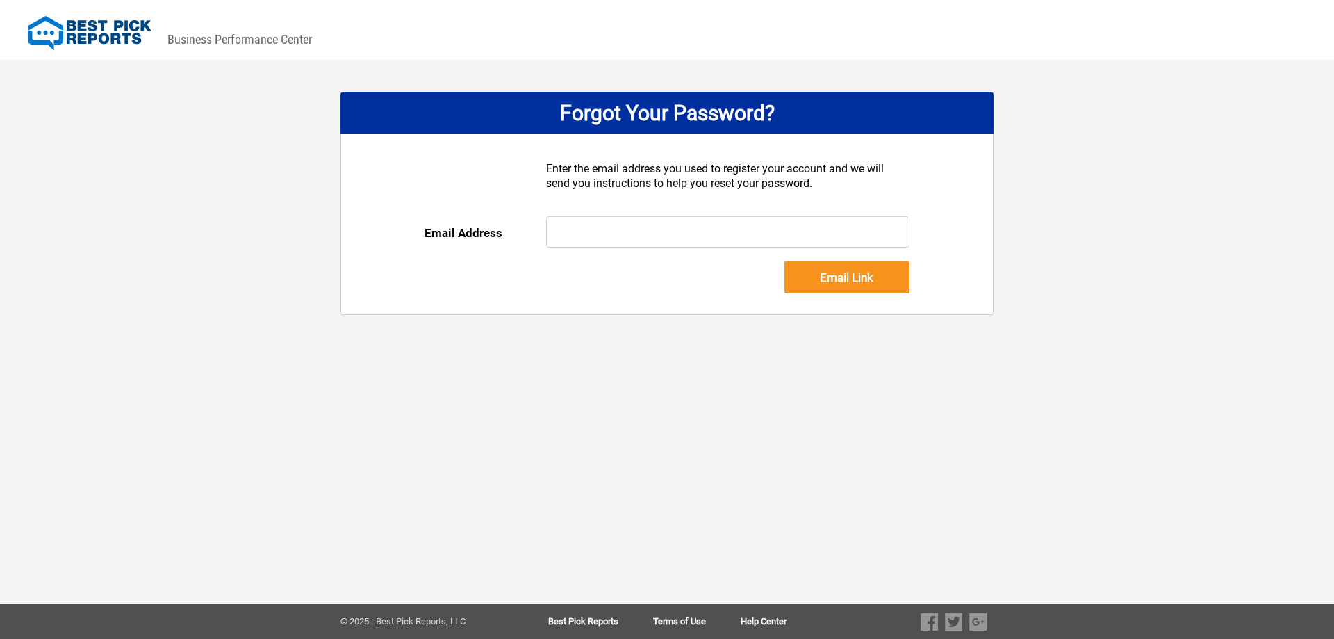  What do you see at coordinates (728, 188) in the screenshot?
I see `div: Enter the email address you used to register your account and we will send you instructions to he...` at bounding box center [728, 188].